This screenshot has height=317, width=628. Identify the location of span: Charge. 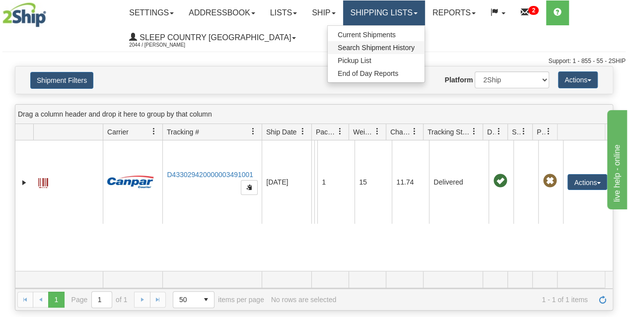
(401, 132).